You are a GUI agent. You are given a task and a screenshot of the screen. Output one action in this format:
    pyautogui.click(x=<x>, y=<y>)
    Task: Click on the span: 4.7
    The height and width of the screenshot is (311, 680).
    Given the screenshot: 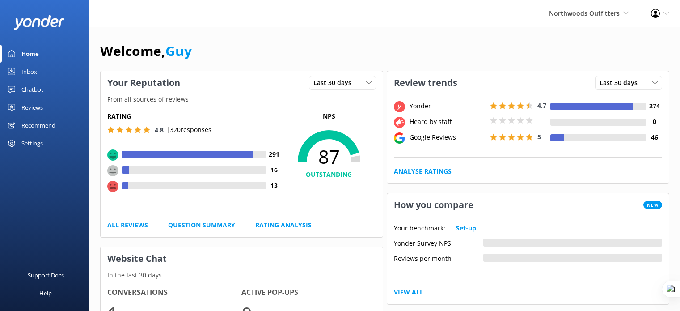 What is the action you would take?
    pyautogui.click(x=542, y=105)
    